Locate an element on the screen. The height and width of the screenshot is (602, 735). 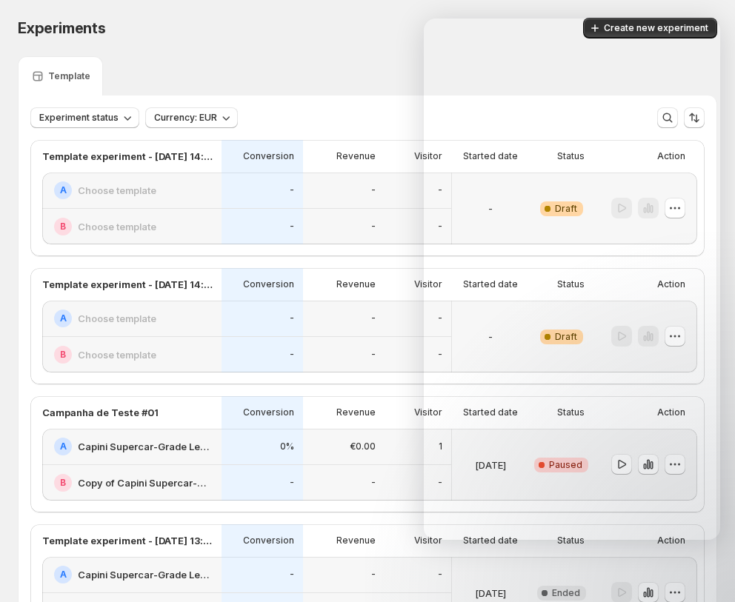
button: Currency: EUR is located at coordinates (191, 118).